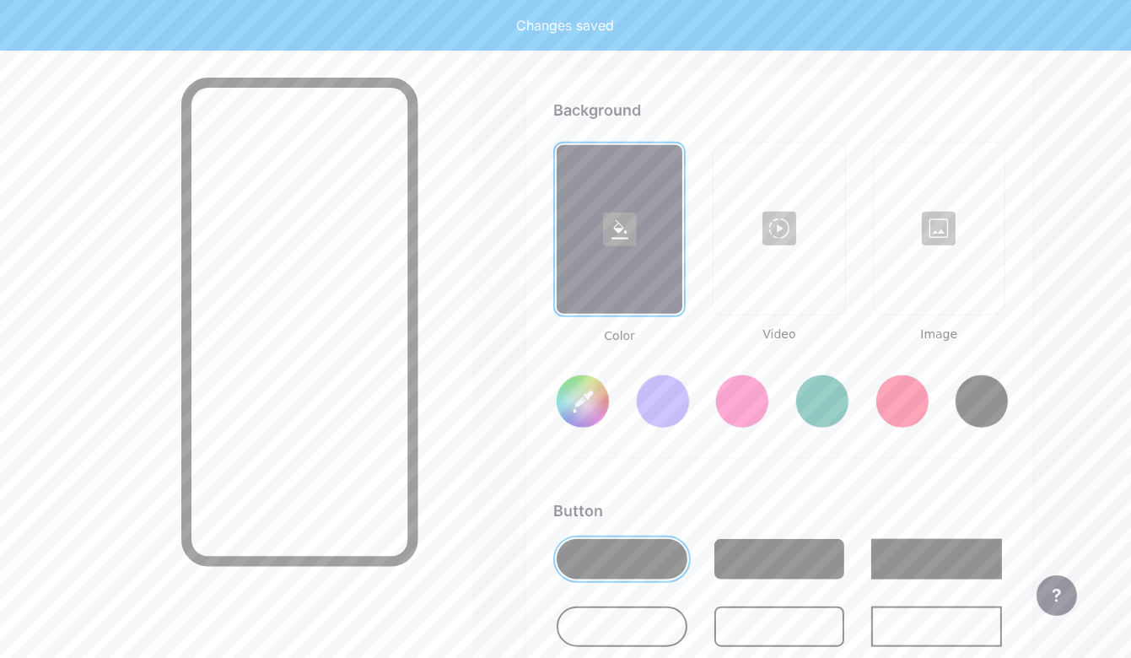  I want to click on span: Video, so click(778, 334).